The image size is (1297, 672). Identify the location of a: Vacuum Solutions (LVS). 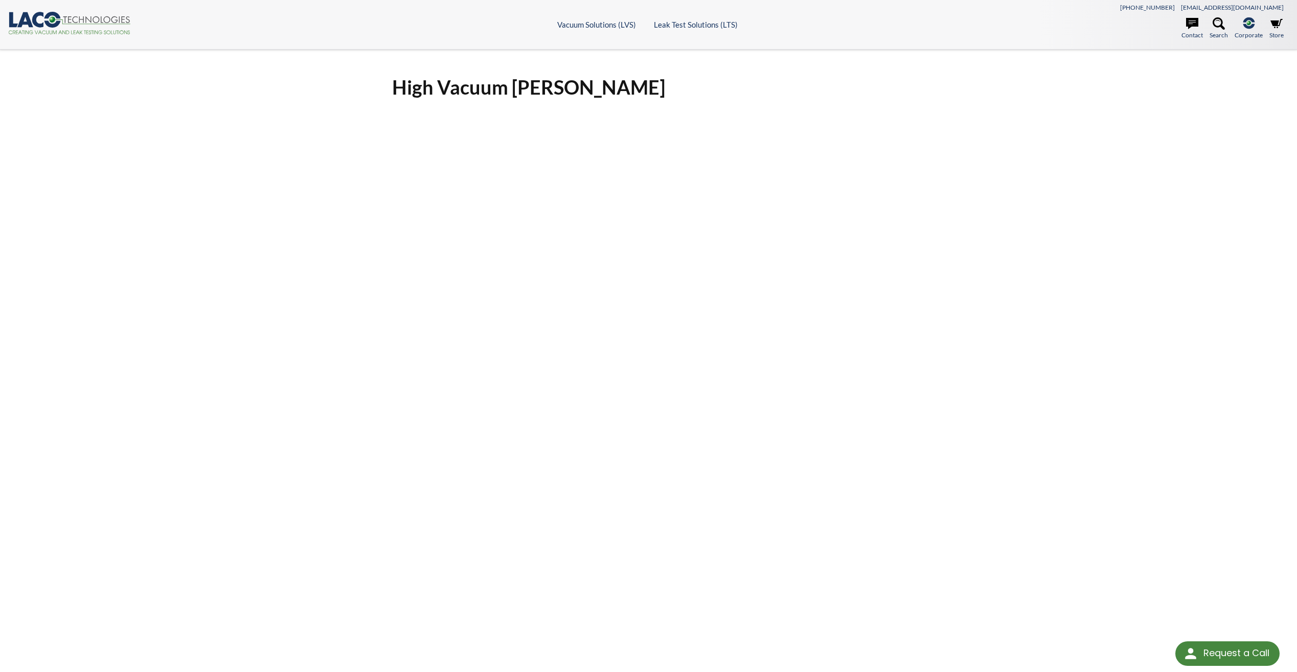
(596, 25).